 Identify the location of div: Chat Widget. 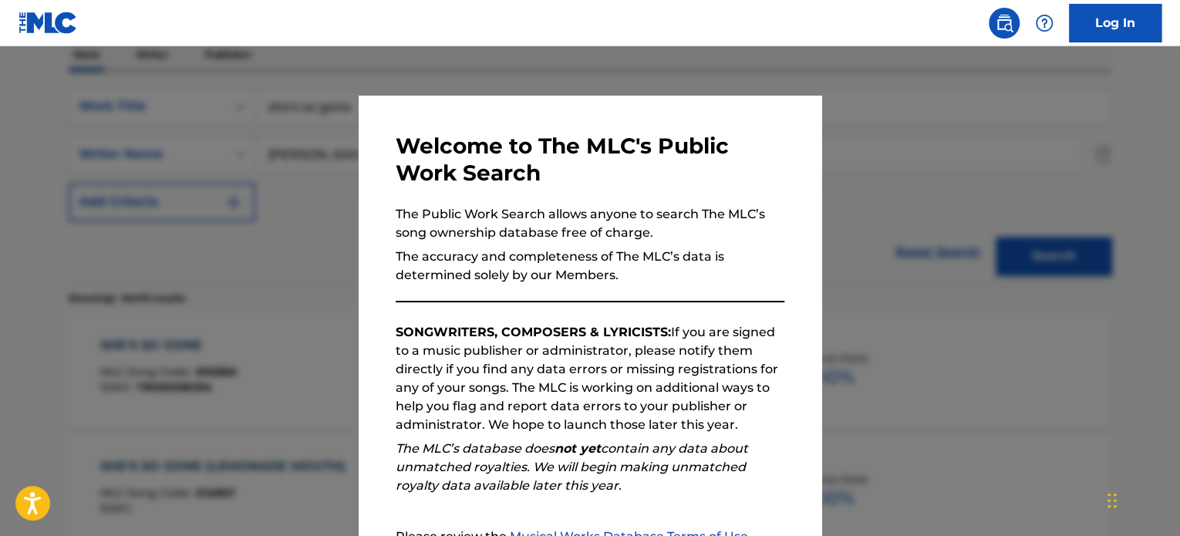
(1141, 499).